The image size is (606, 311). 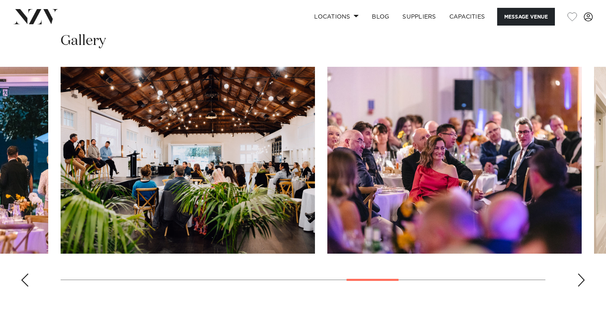 I want to click on a: Capacities, so click(x=467, y=16).